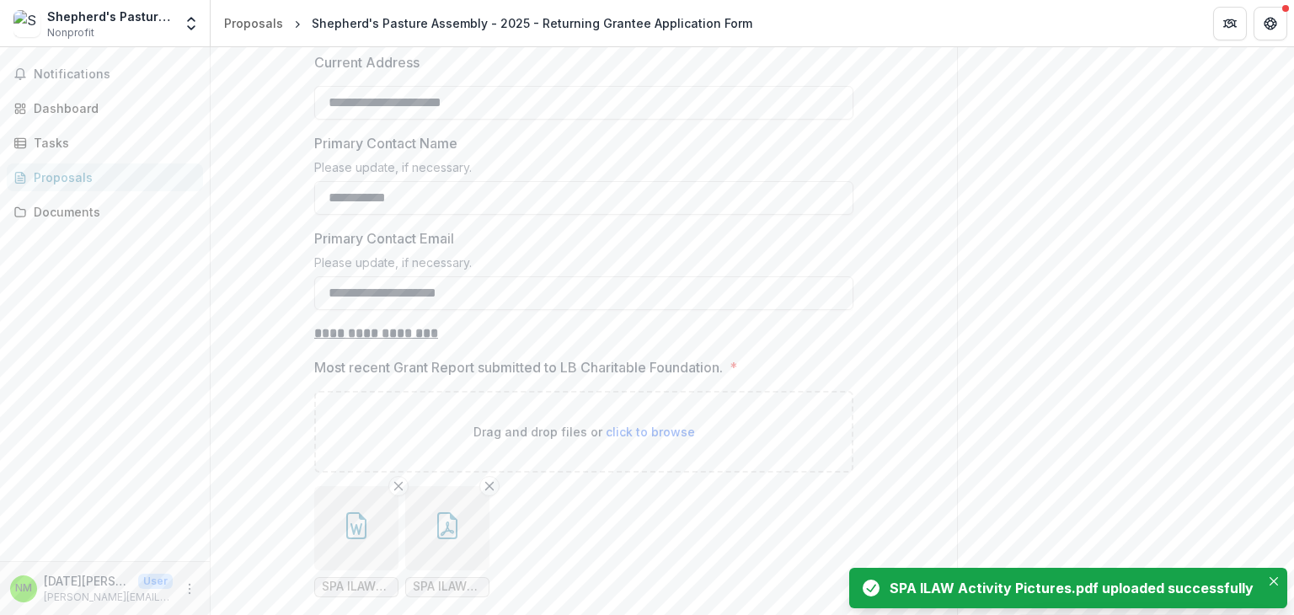  What do you see at coordinates (531, 23) in the screenshot?
I see `div: Shepherd's Pasture Assembly - 2025 - Returning Grantee Application Form` at bounding box center [531, 23].